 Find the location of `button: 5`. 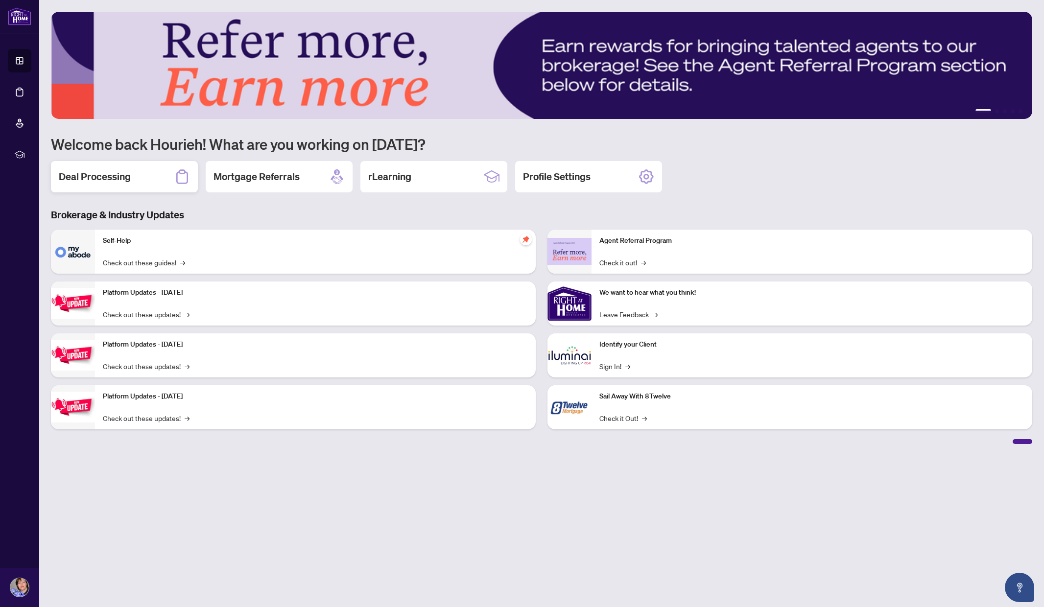

button: 5 is located at coordinates (1021, 111).